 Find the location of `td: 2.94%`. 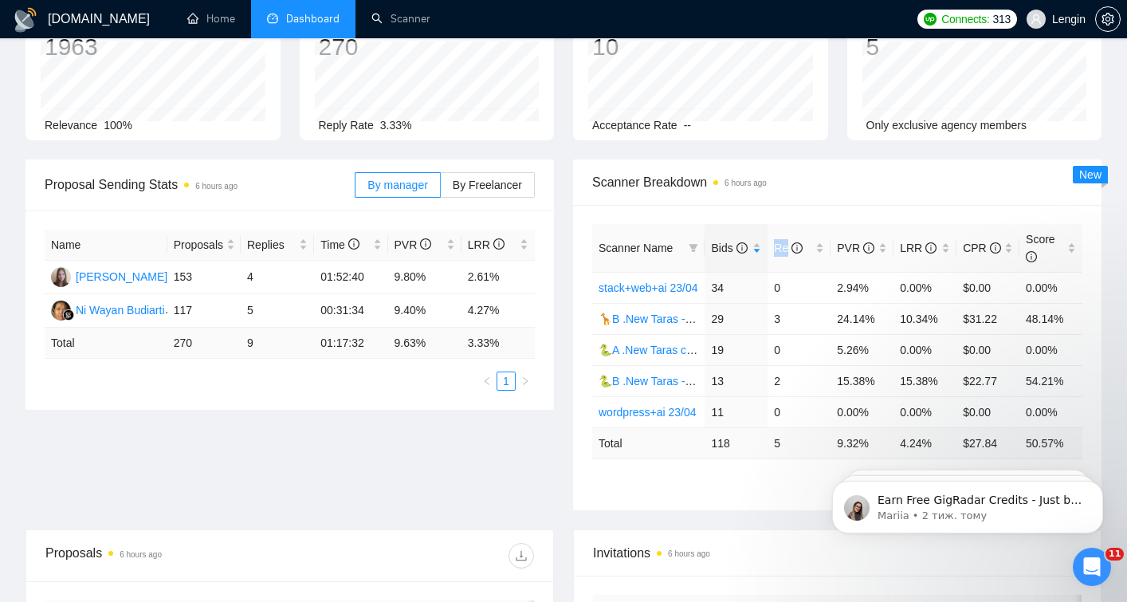

td: 2.94% is located at coordinates (862, 287).